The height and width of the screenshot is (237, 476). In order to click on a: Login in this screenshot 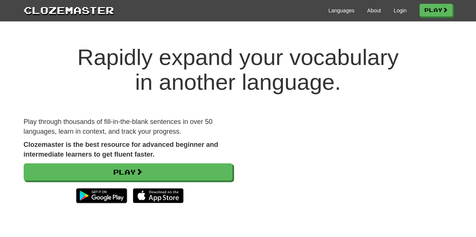, I will do `click(400, 11)`.